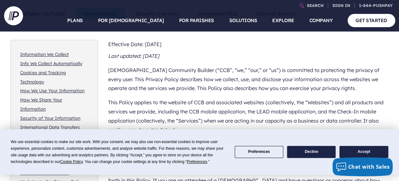 This screenshot has height=181, width=399. What do you see at coordinates (249, 116) in the screenshot?
I see `p: This Policy applies to the website of CCB and associated websites (collectively, the “Websites”) ...` at bounding box center [249, 116].